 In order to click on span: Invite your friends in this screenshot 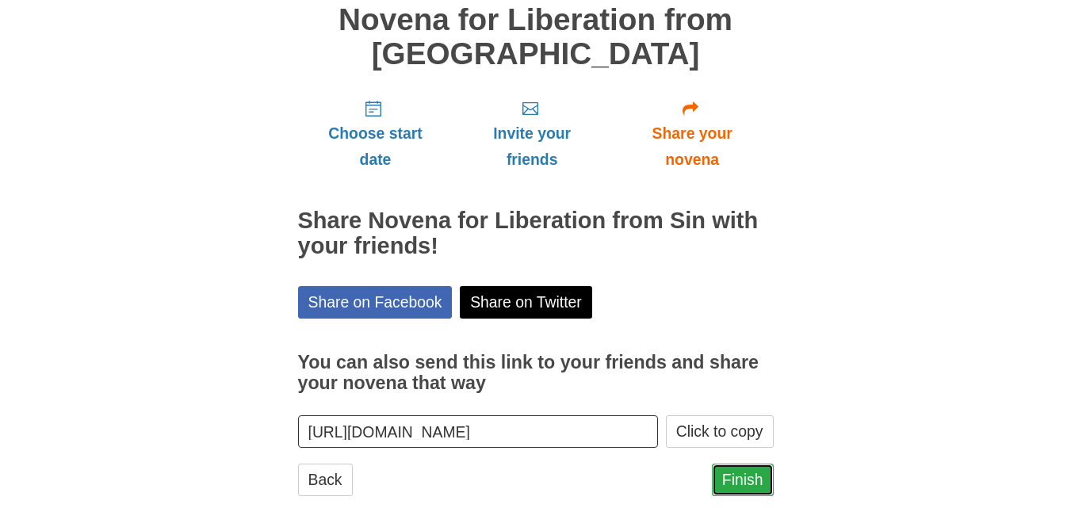, I will do `click(531, 147)`.